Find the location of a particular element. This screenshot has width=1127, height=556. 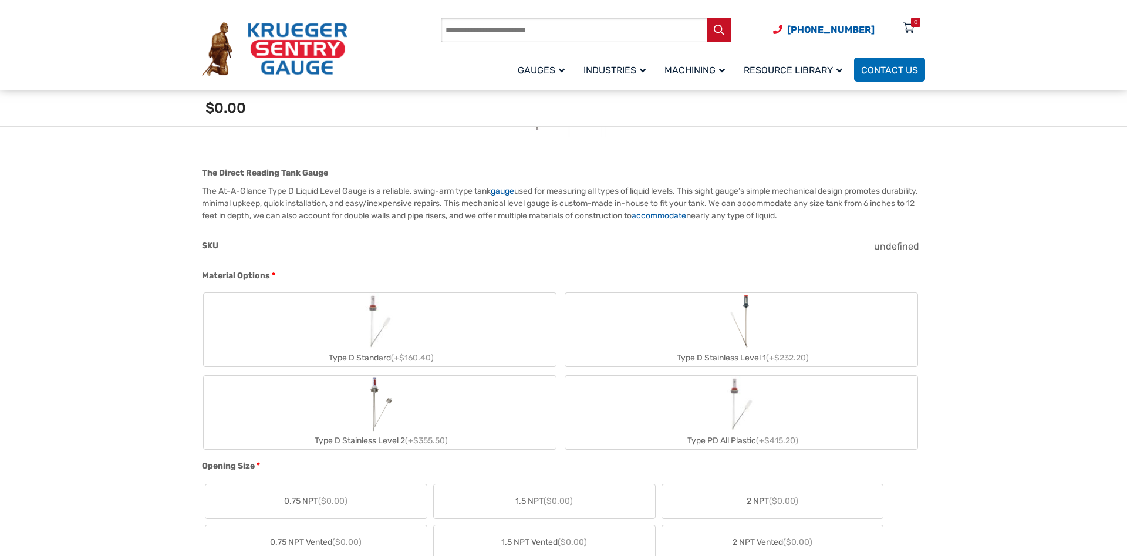

span: 1.5 NPT is located at coordinates (544, 501).